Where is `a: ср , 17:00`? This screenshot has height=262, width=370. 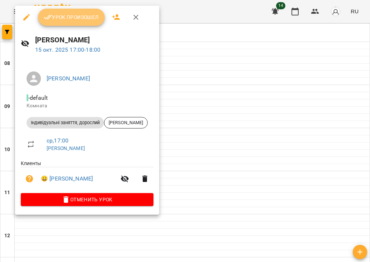
a: ср , 17:00 is located at coordinates (57, 140).